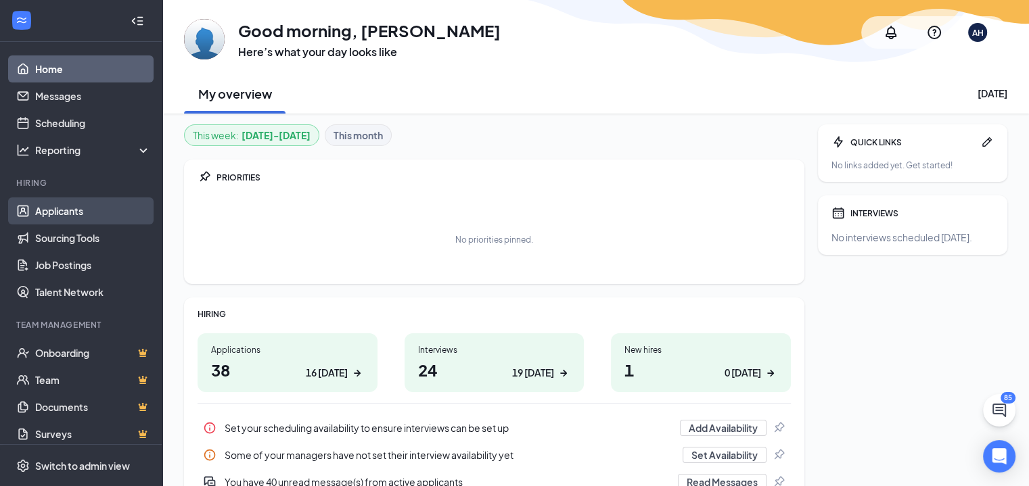  I want to click on div: No priorities pinned., so click(494, 239).